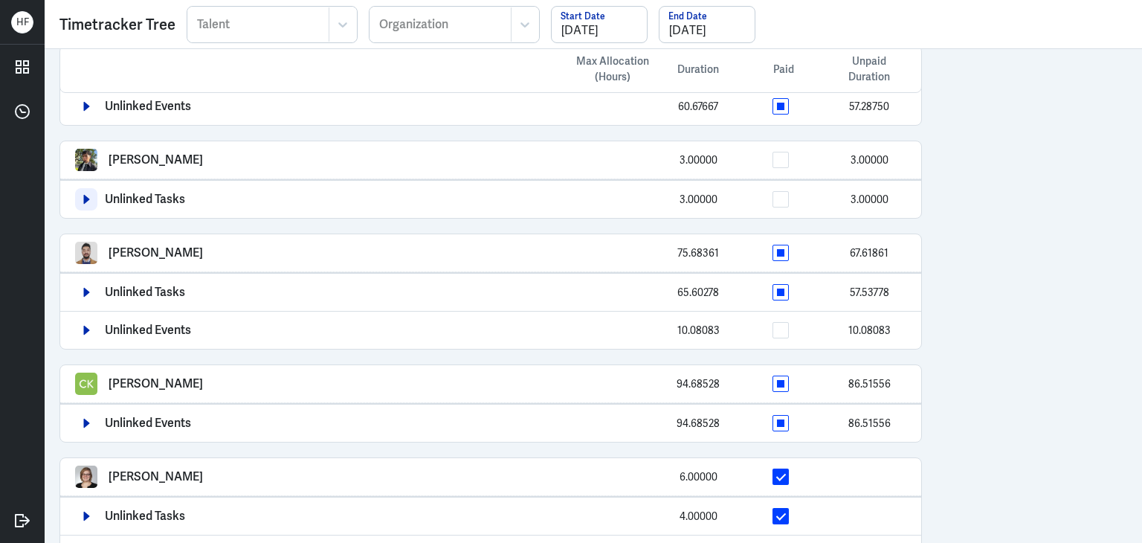 This screenshot has width=1142, height=543. What do you see at coordinates (86, 253) in the screenshot?
I see `img: Marlon Jamera` at bounding box center [86, 253].